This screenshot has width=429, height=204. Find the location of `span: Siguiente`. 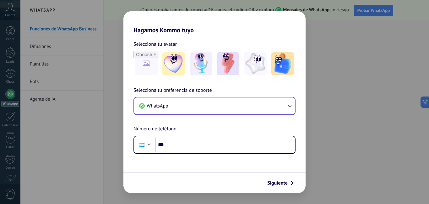

span: Siguiente is located at coordinates (277, 183).